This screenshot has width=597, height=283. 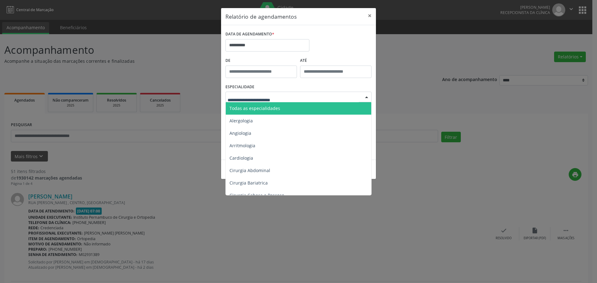 What do you see at coordinates (241, 158) in the screenshot?
I see `span: Cardiologia` at bounding box center [241, 158].